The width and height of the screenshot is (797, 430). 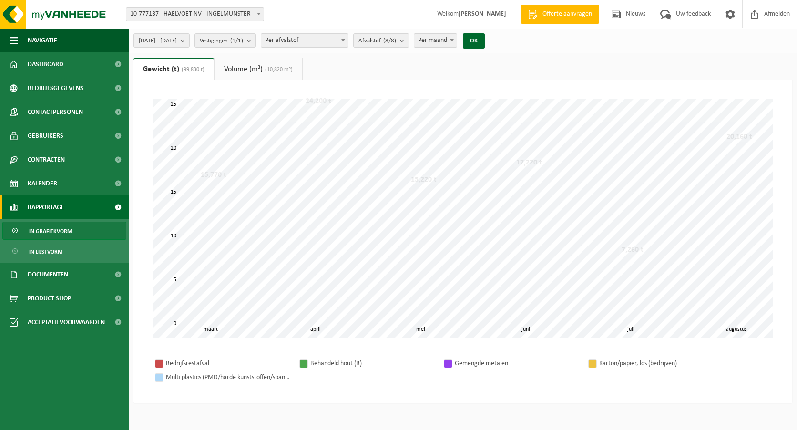 I want to click on a: Volume (m³), so click(x=259, y=69).